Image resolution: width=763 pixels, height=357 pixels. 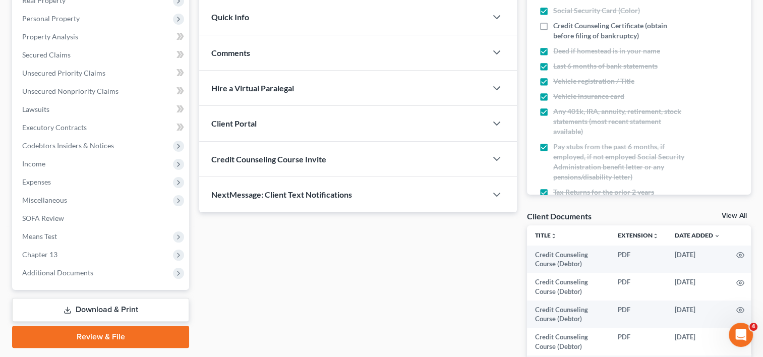 I want to click on span: Miscellaneous, so click(x=44, y=200).